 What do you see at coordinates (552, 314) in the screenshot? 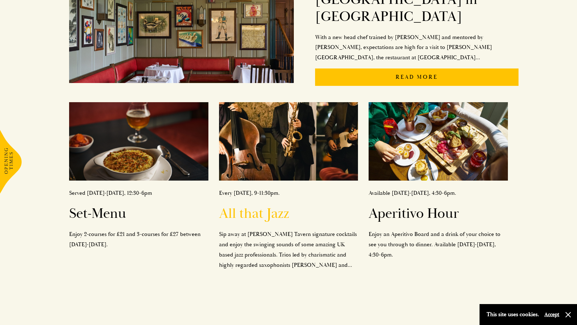
I see `button: Accept` at bounding box center [552, 314].